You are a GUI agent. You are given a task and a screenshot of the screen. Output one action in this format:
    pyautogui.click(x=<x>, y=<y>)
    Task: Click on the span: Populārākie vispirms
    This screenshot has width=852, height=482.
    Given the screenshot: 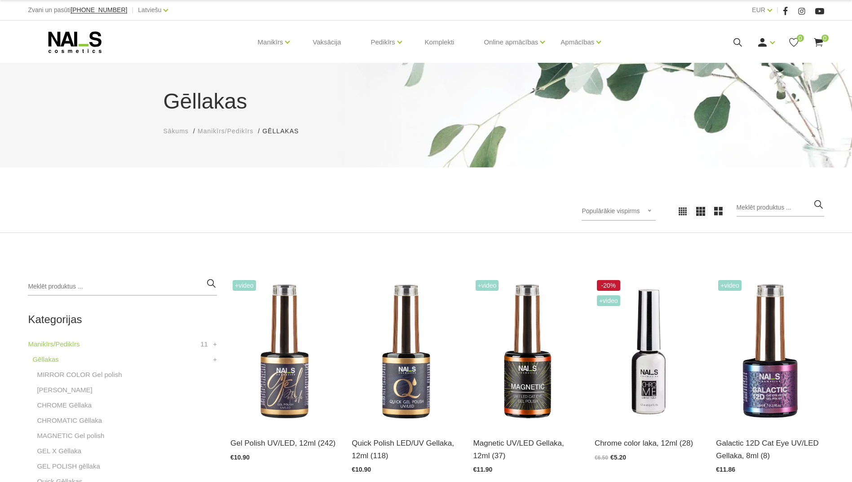 What is the action you would take?
    pyautogui.click(x=610, y=211)
    